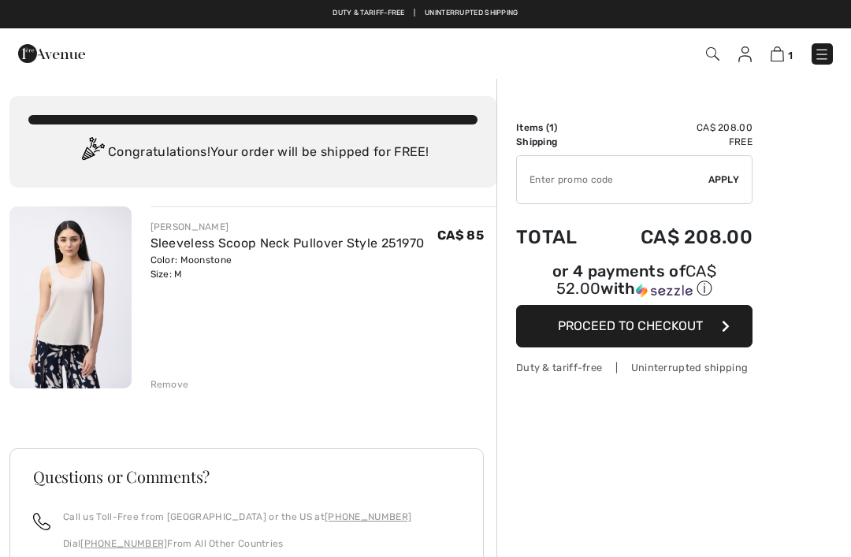  Describe the element at coordinates (169, 385) in the screenshot. I see `div: Remove` at that location.